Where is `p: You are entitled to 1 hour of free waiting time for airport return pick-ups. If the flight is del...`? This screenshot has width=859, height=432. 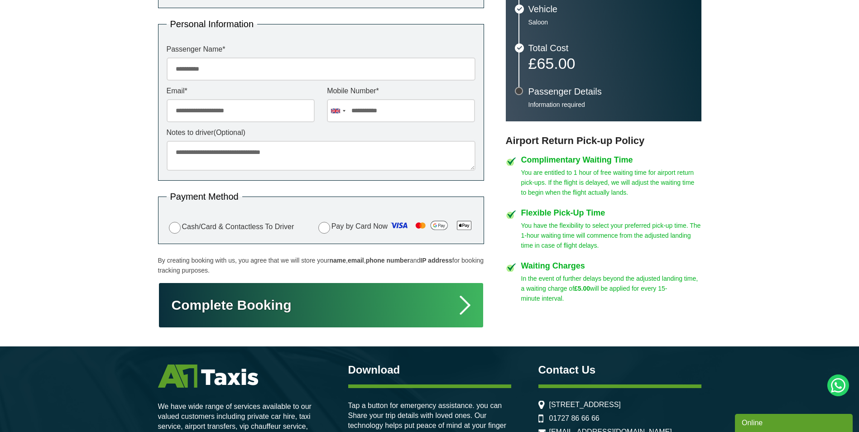
p: You are entitled to 1 hour of free waiting time for airport return pick-ups. If the flight is del... is located at coordinates (611, 182).